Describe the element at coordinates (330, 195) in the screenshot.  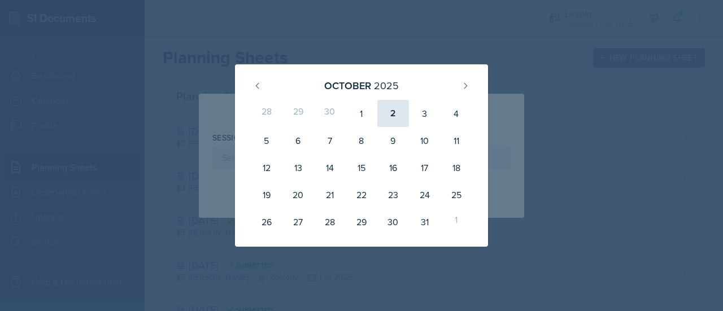
I see `div: 21` at that location.